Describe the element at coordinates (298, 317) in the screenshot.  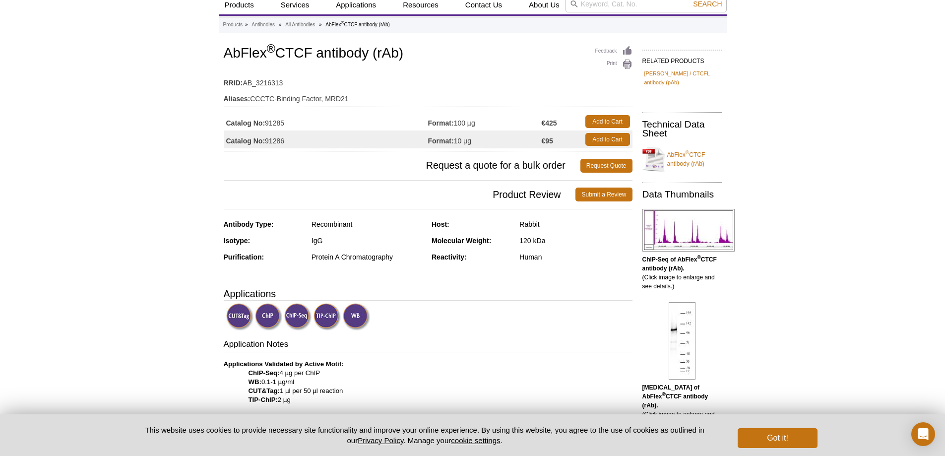
I see `img: ChIP-Seq Validated` at that location.